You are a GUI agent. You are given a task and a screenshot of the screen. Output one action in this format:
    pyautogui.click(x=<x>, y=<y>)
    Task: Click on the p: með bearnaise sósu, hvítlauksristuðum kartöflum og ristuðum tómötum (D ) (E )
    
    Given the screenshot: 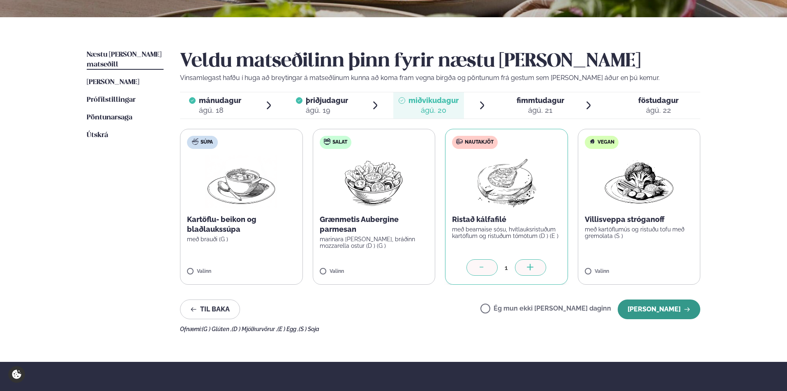 What is the action you would take?
    pyautogui.click(x=506, y=233)
    